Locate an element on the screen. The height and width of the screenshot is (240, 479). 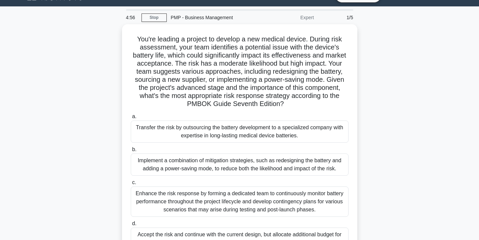
a: Stop is located at coordinates (154, 17).